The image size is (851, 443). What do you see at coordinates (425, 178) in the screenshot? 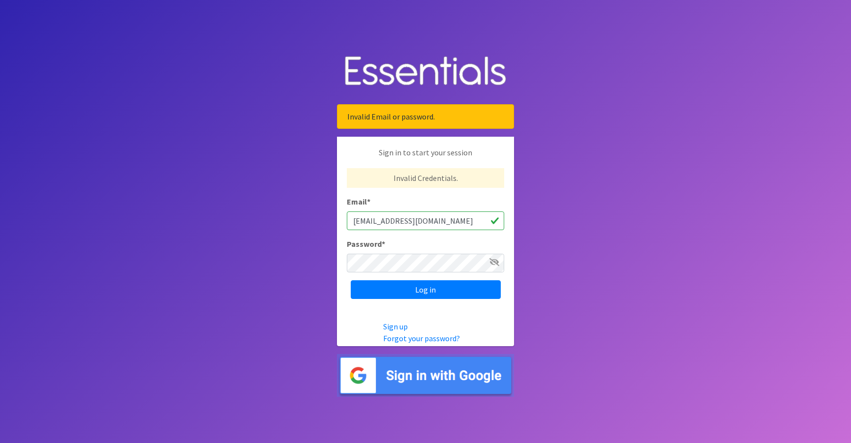
I see `p: Invalid Credentials.` at bounding box center [425, 178].